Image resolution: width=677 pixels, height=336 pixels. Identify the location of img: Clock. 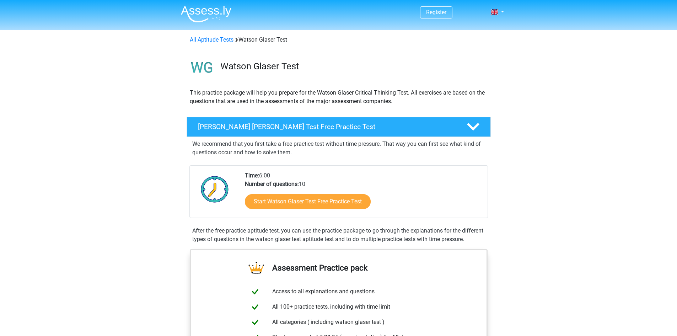
(215, 189).